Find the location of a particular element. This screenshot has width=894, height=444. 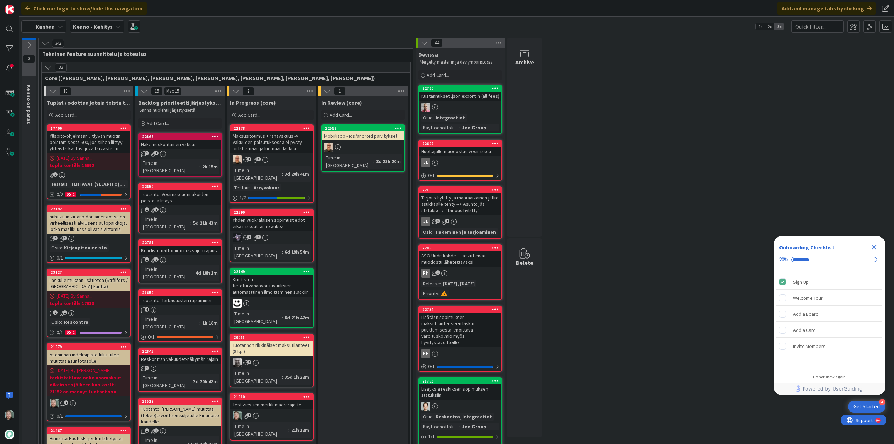

img: avatar is located at coordinates (9, 434).